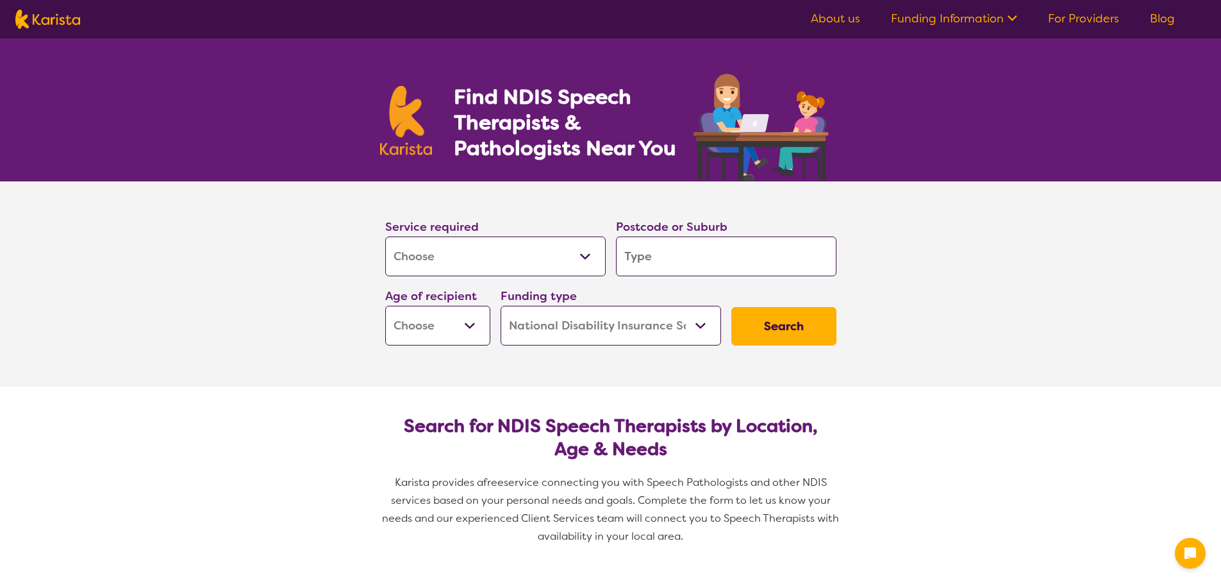 The image size is (1221, 584). What do you see at coordinates (784, 326) in the screenshot?
I see `button: Search` at bounding box center [784, 326].